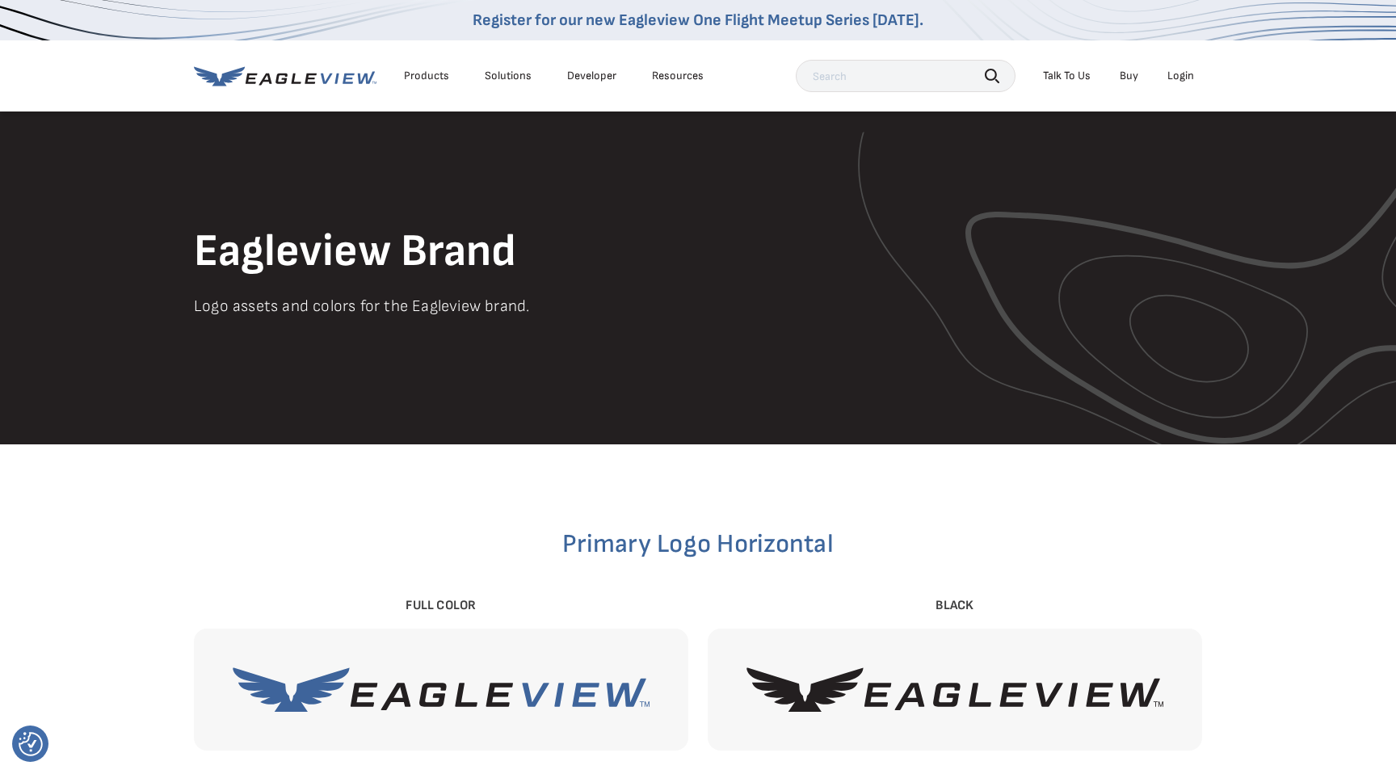 This screenshot has height=774, width=1396. What do you see at coordinates (698, 545) in the screenshot?
I see `h2: Primary Logo Horizontal` at bounding box center [698, 545].